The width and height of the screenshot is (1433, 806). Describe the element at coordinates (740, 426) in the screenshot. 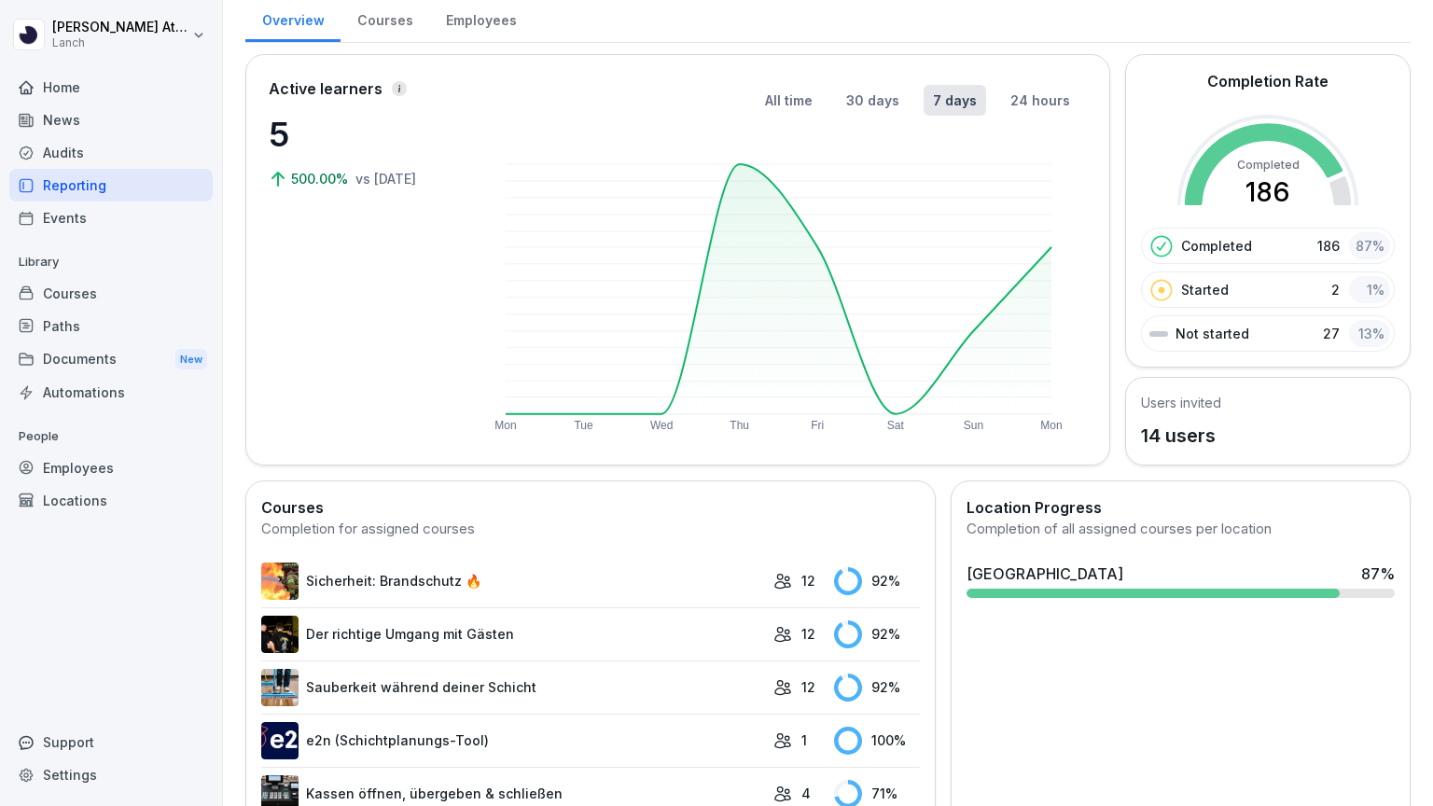

I see `text: Thu` at that location.